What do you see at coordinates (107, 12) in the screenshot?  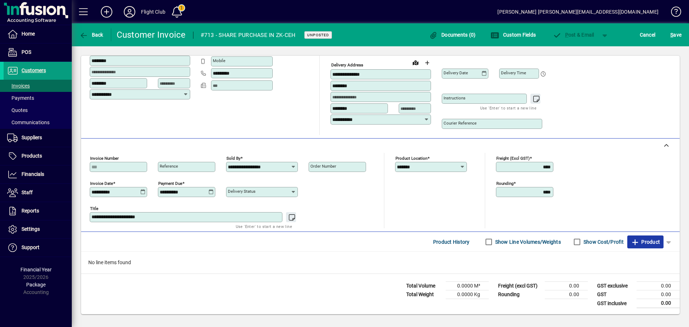 I see `button: Add` at bounding box center [107, 12].